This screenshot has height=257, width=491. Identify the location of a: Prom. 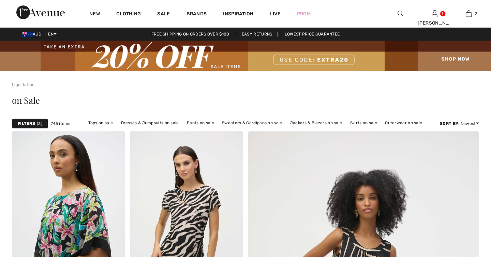
(304, 14).